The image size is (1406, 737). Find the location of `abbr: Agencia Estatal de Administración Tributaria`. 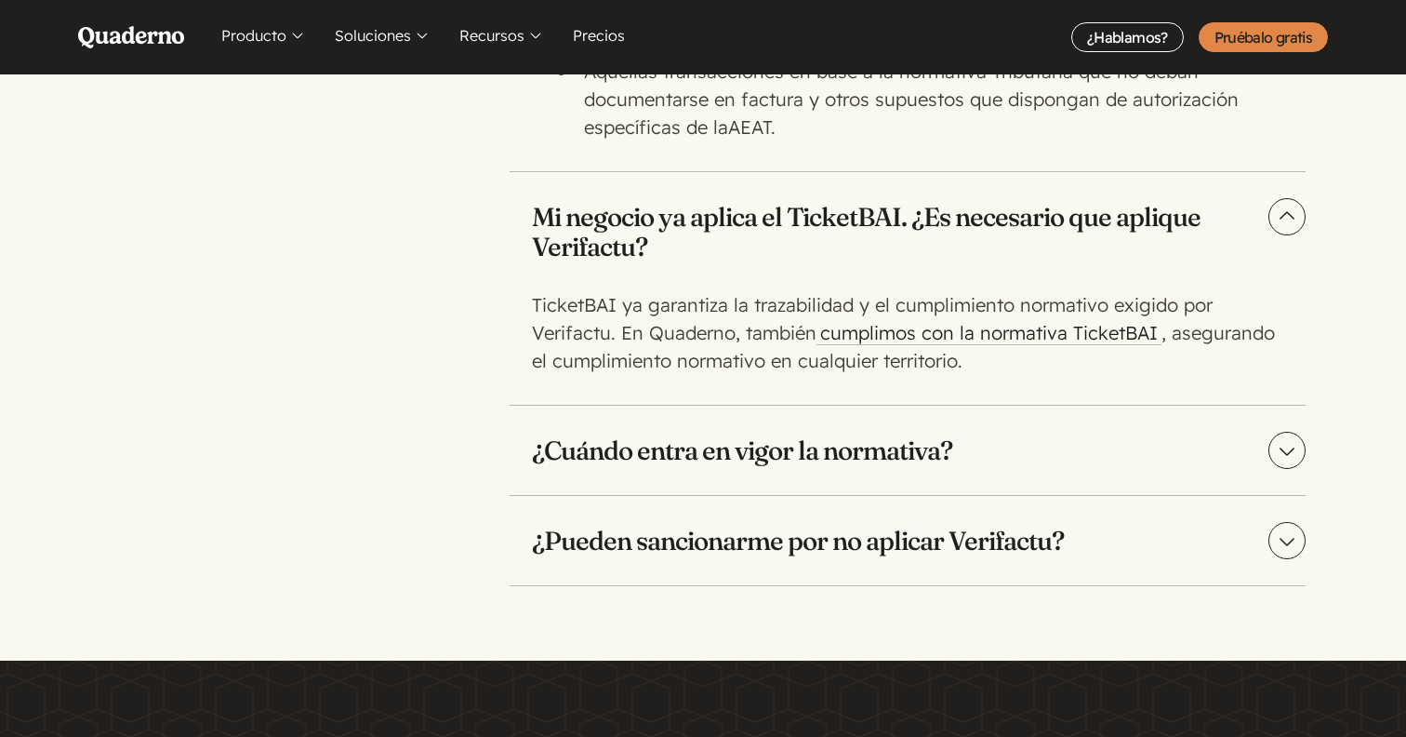

abbr: Agencia Estatal de Administración Tributaria is located at coordinates (750, 126).